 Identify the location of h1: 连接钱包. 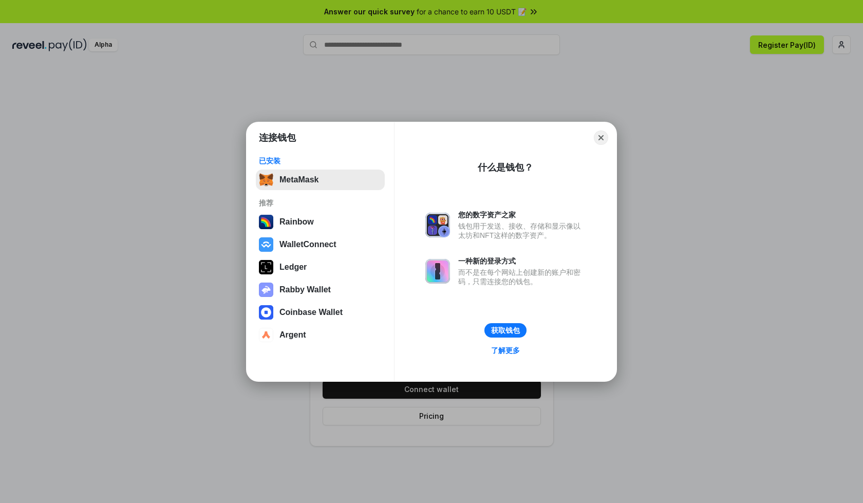
(277, 138).